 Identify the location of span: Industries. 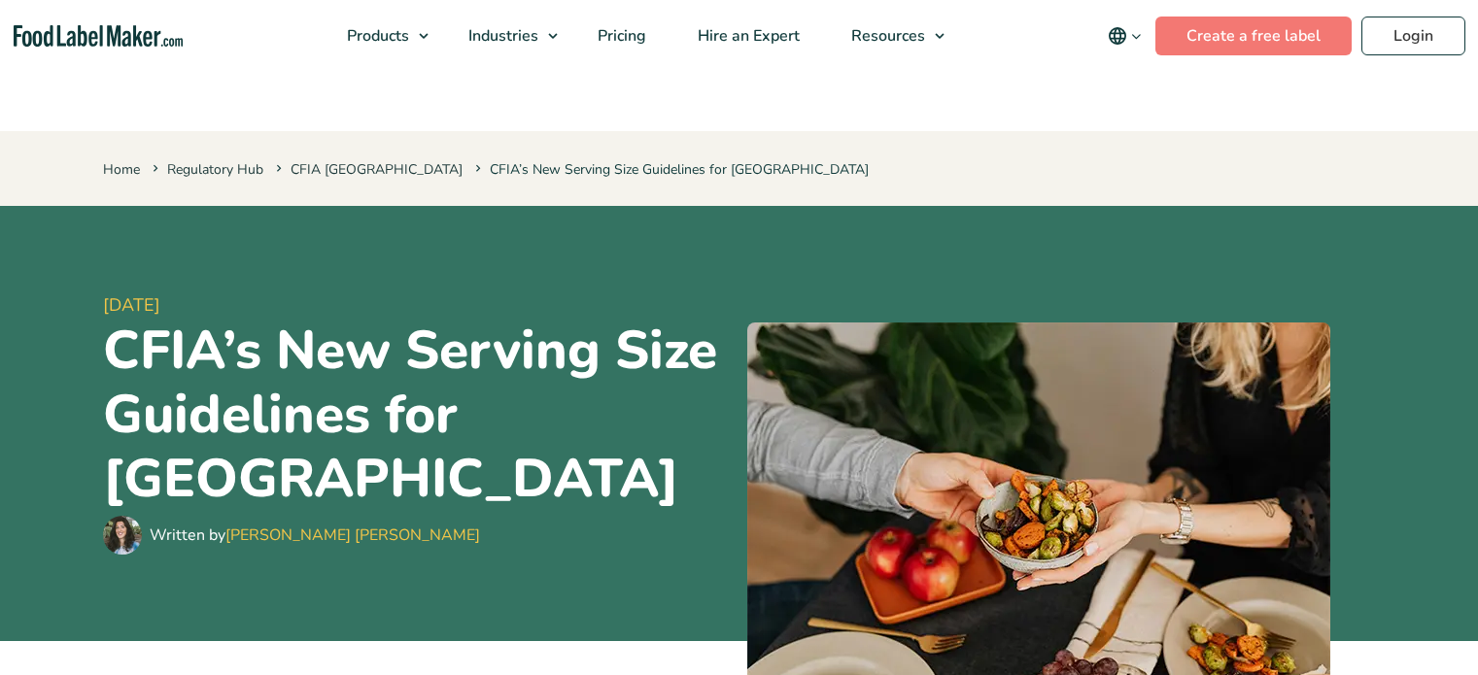
(501, 36).